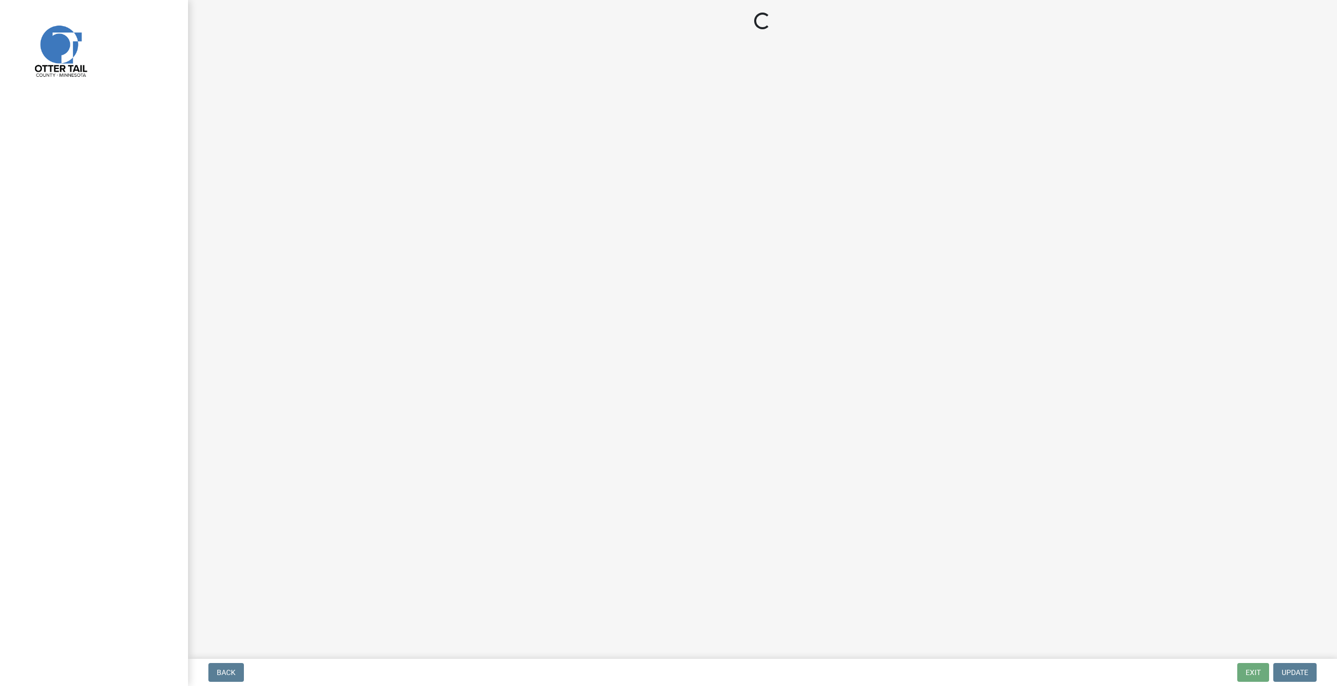  I want to click on button: Exit, so click(1253, 672).